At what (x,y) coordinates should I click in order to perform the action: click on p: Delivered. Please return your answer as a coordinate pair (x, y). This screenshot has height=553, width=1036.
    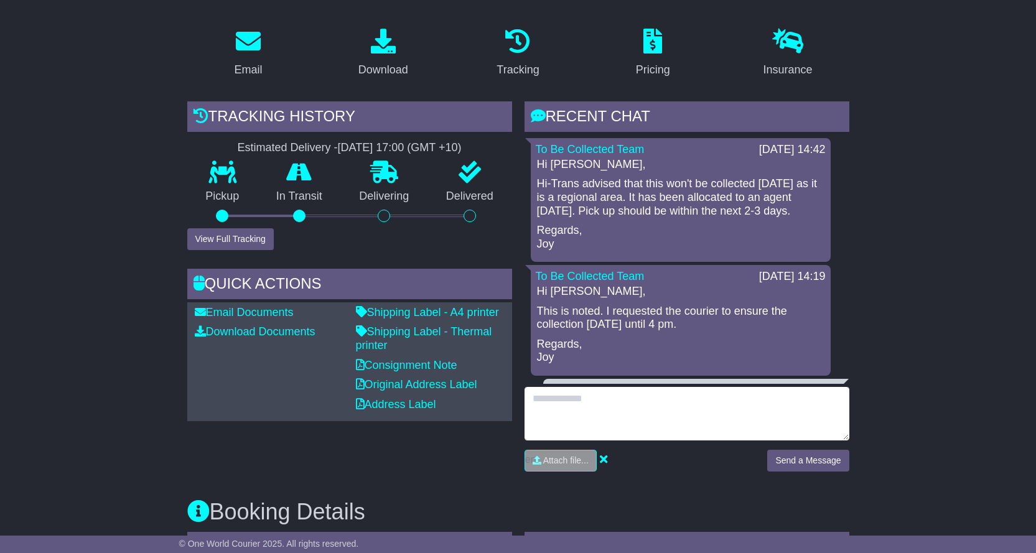
    Looking at the image, I should click on (470, 197).